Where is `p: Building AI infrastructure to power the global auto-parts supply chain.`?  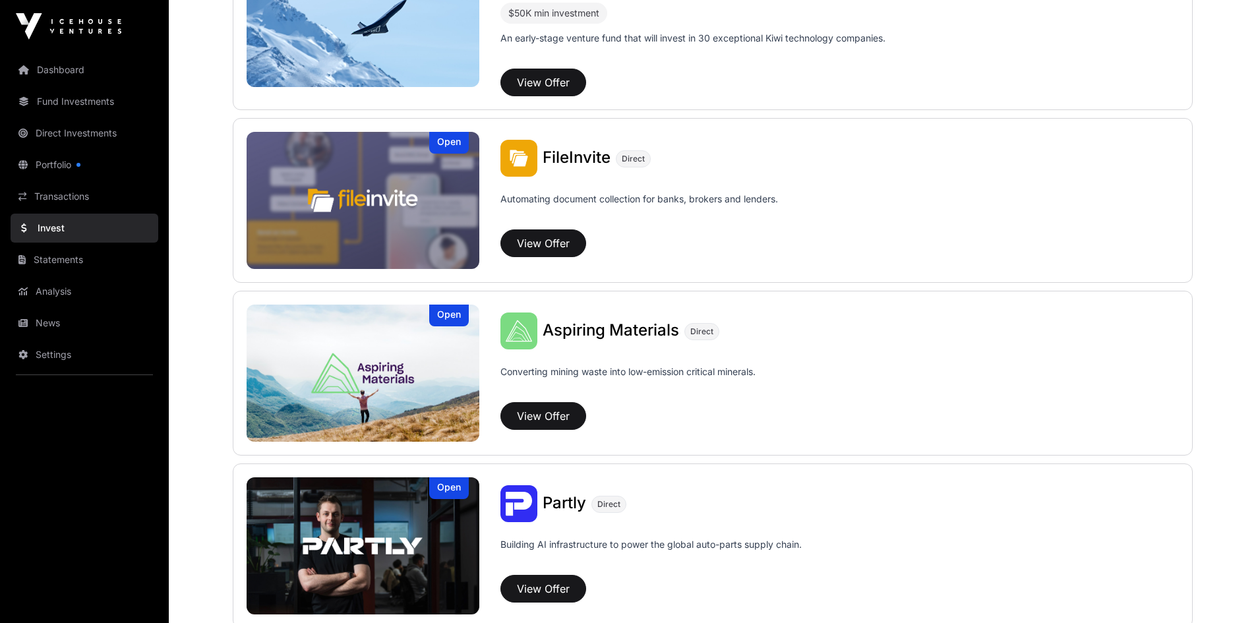 p: Building AI infrastructure to power the global auto-parts supply chain. is located at coordinates (651, 554).